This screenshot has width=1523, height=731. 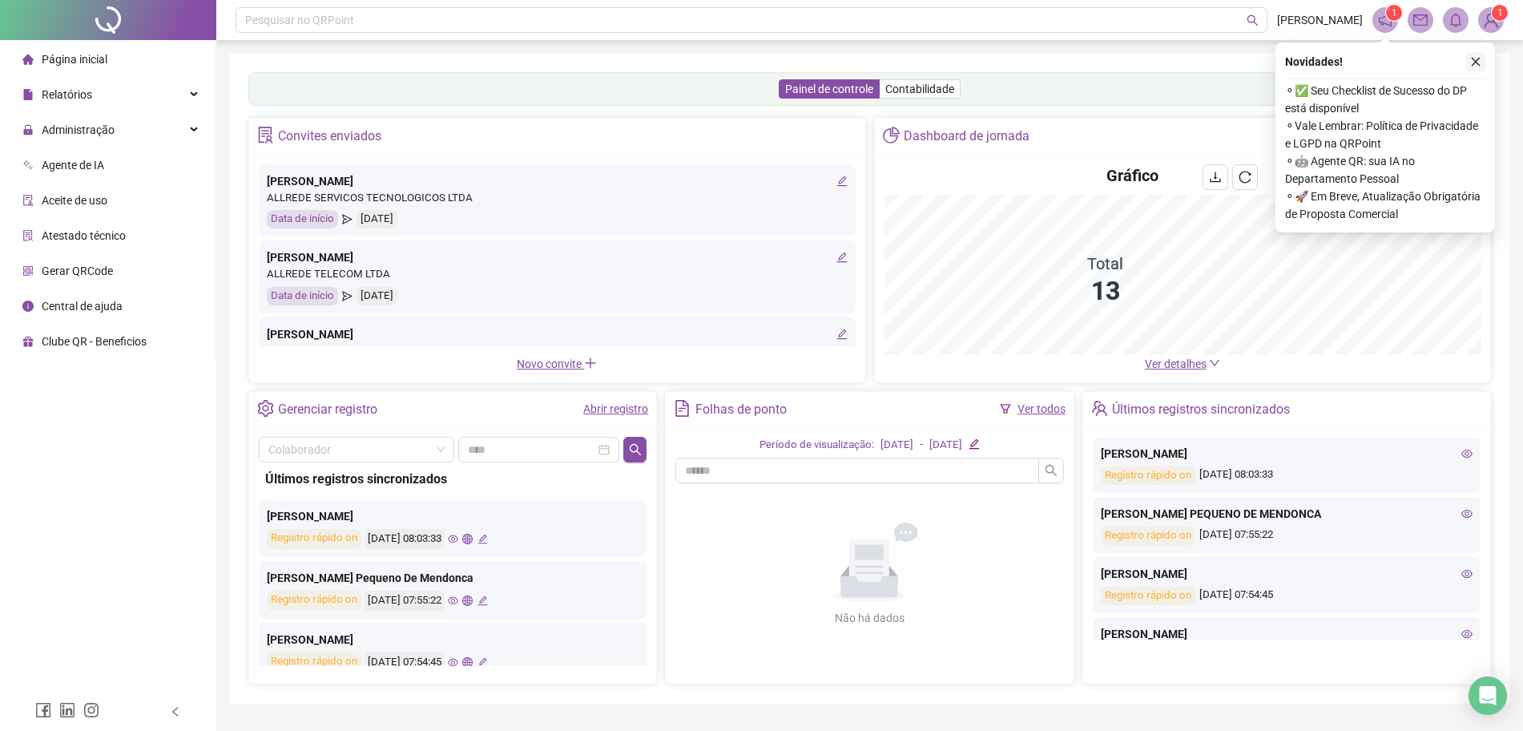 I want to click on span: download, so click(x=1215, y=177).